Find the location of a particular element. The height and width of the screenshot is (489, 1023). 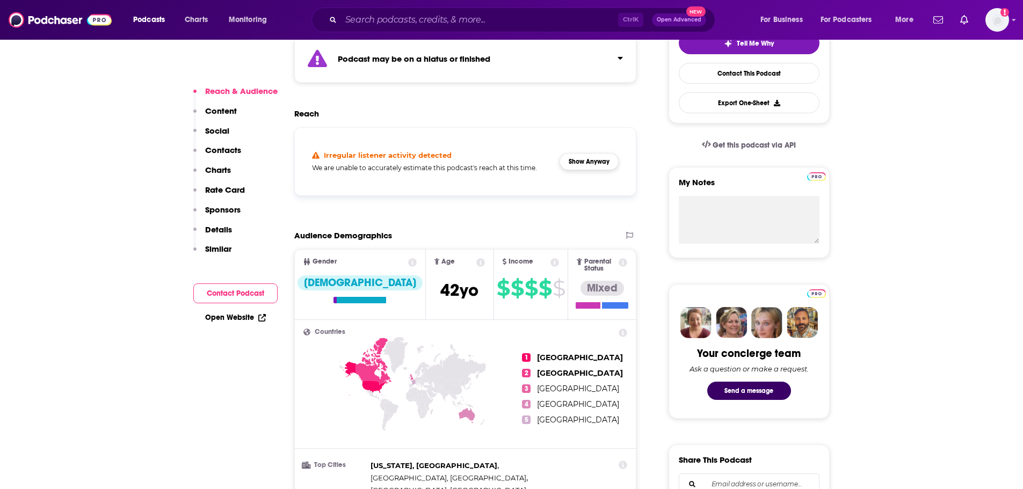

p: Contacts is located at coordinates (223, 150).